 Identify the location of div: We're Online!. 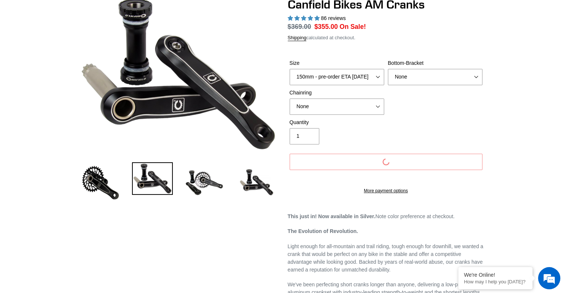
(496, 275).